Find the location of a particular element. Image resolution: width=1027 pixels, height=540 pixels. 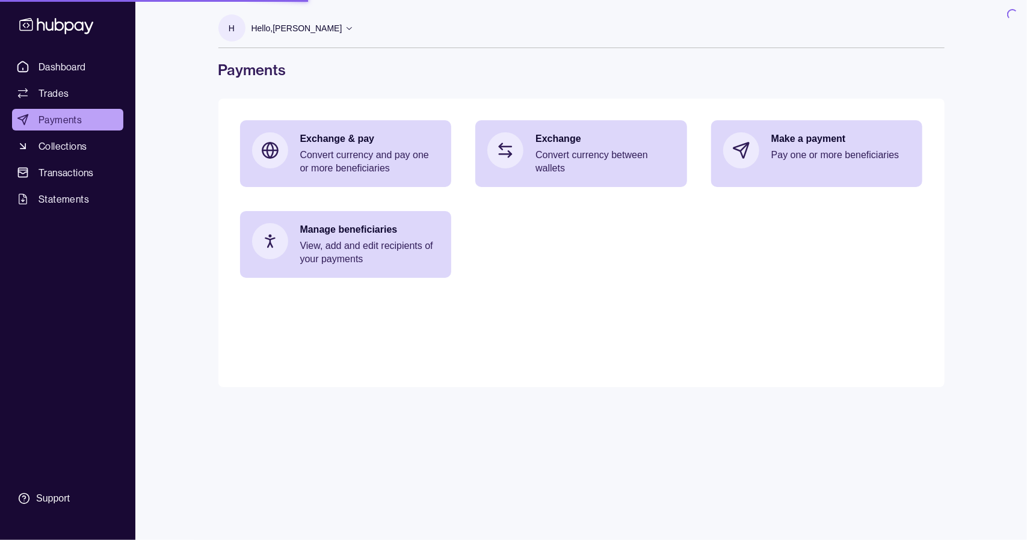

p: Convert currency between wallets is located at coordinates (605, 162).